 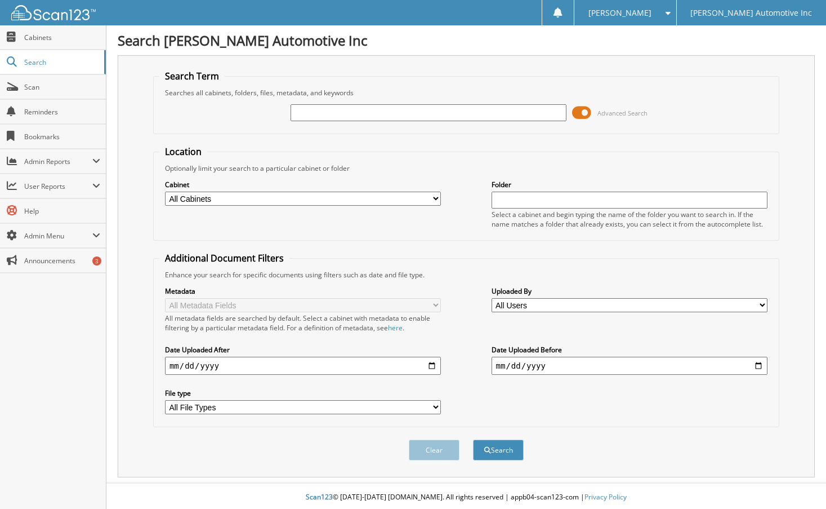 What do you see at coordinates (319, 496) in the screenshot?
I see `span: Scan123` at bounding box center [319, 496].